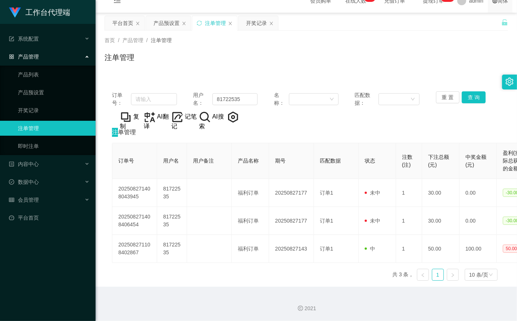  What do you see at coordinates (205, 117) in the screenshot?
I see `img: hH46hMuwJzBHKAAAAAElFTkSuQmCC` at bounding box center [205, 117].